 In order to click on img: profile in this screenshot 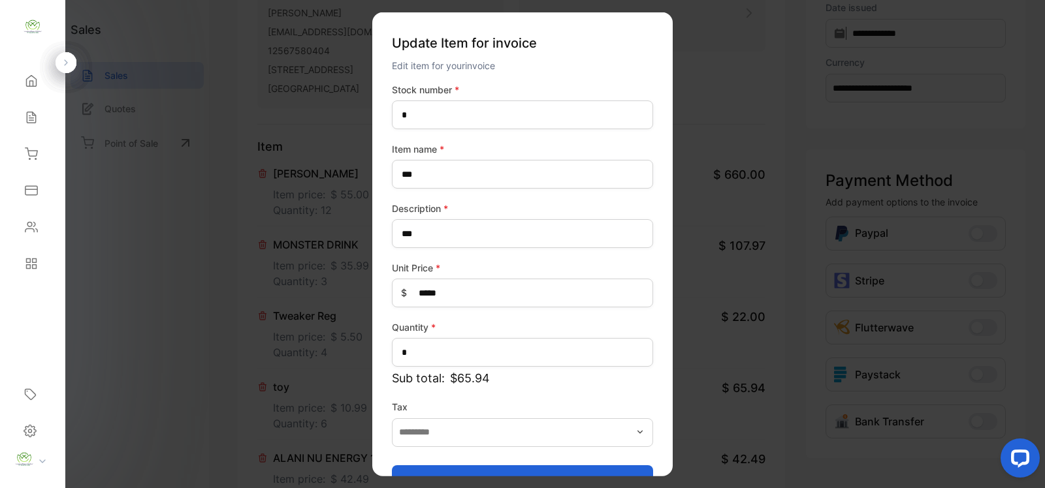, I will do `click(24, 460)`.